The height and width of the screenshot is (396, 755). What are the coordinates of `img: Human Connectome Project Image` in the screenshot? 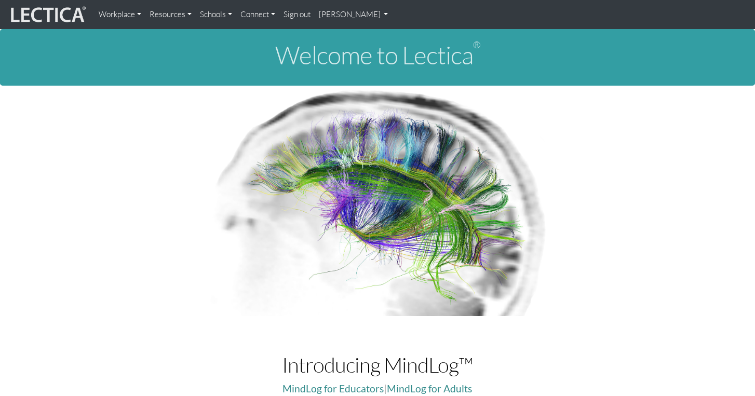 It's located at (378, 201).